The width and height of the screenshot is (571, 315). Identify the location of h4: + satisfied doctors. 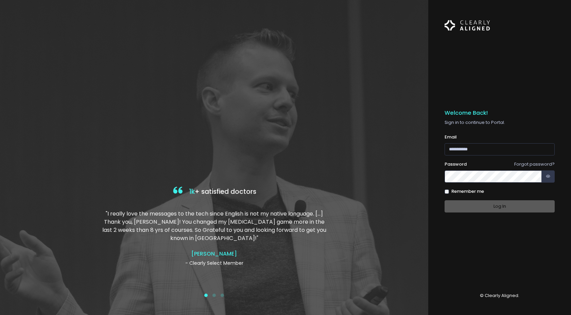
(214, 192).